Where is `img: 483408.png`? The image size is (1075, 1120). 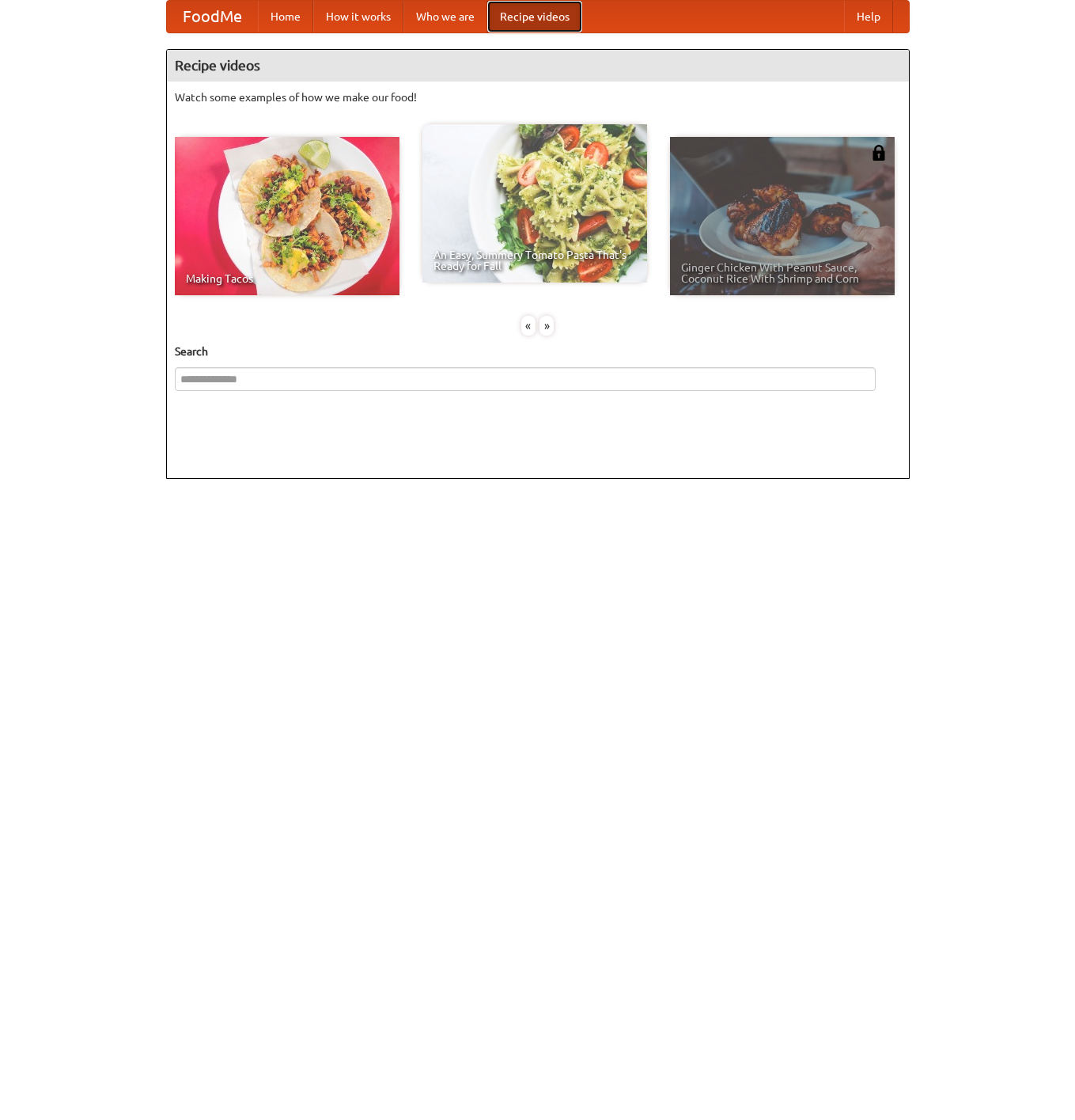
img: 483408.png is located at coordinates (879, 153).